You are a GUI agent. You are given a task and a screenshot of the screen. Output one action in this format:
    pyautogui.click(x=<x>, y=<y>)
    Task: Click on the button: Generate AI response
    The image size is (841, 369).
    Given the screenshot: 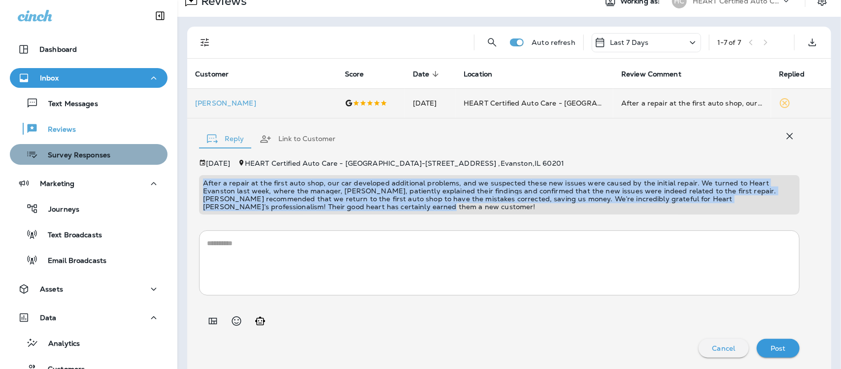 What is the action you would take?
    pyautogui.click(x=260, y=321)
    